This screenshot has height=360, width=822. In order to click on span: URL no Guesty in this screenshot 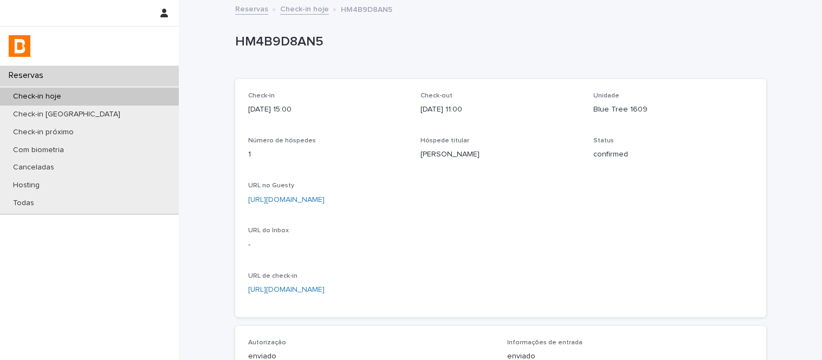, I will do `click(271, 186)`.